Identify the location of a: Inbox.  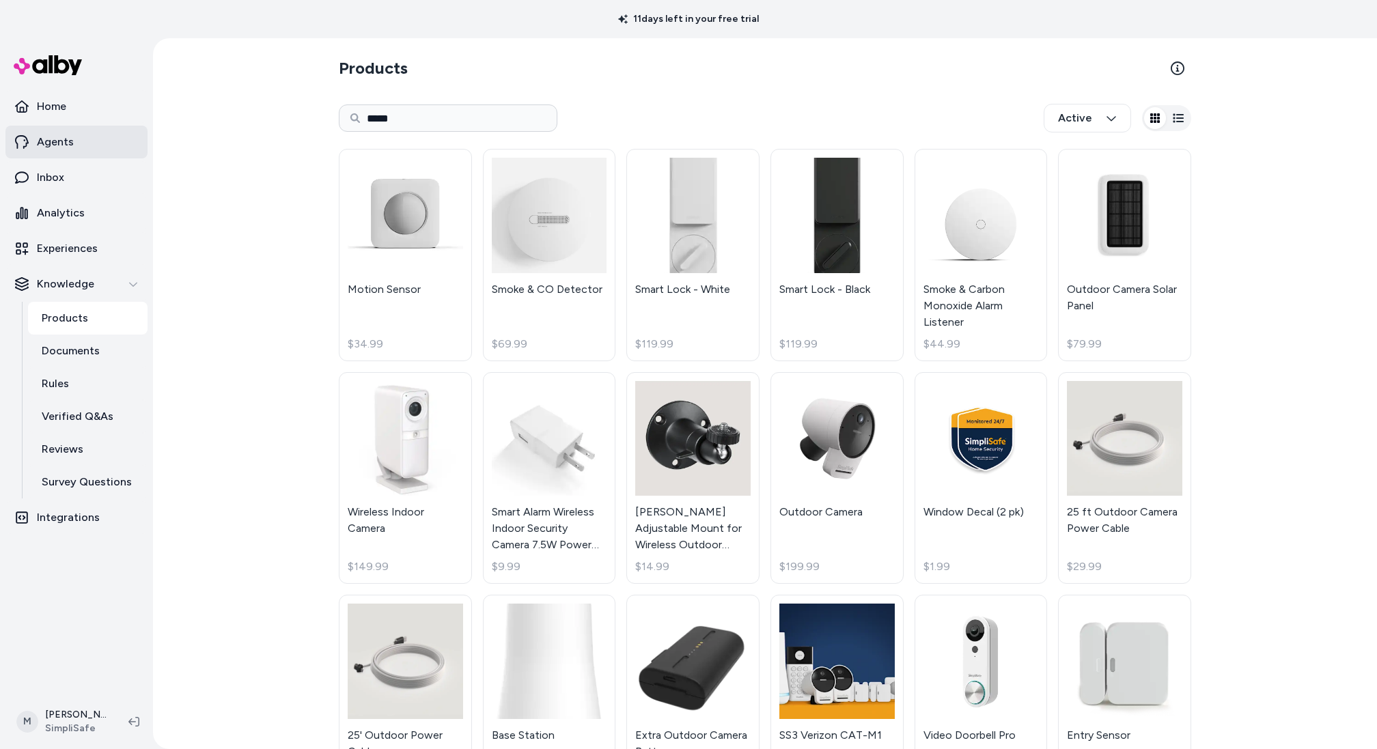
(77, 178).